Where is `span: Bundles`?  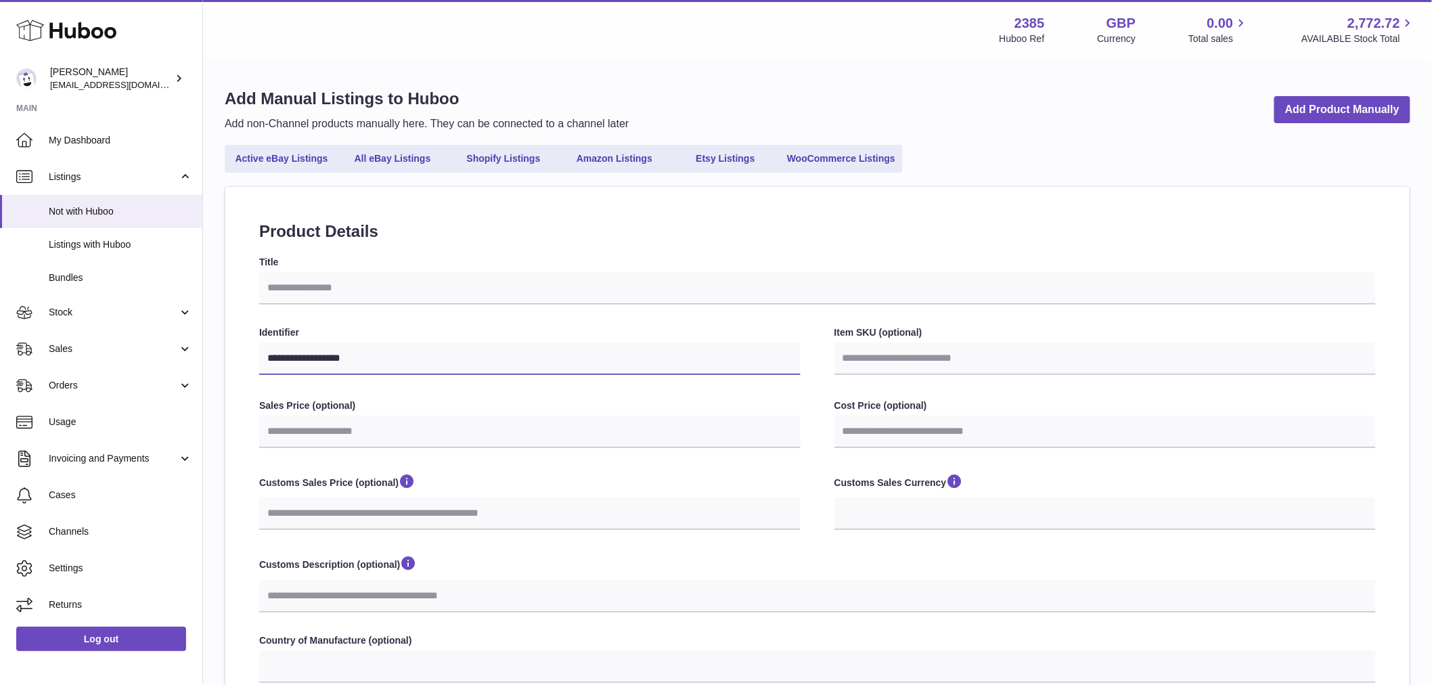 span: Bundles is located at coordinates (120, 277).